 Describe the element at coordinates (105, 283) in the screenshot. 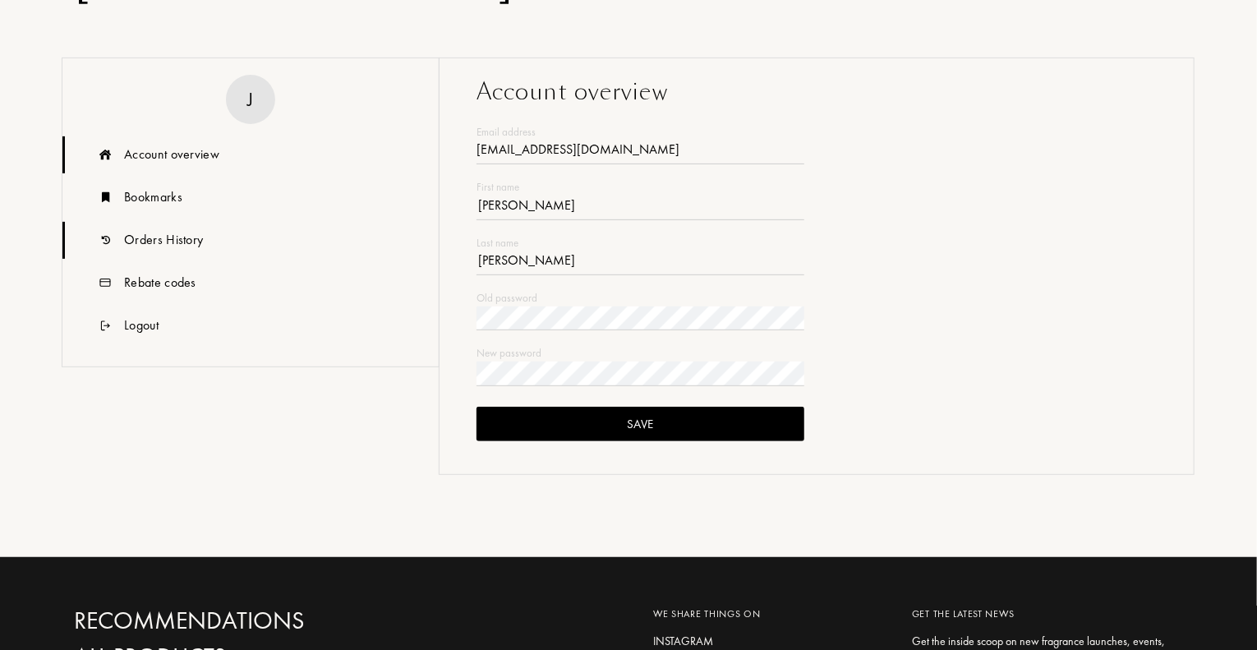

I see `img: icn_code.svg` at that location.